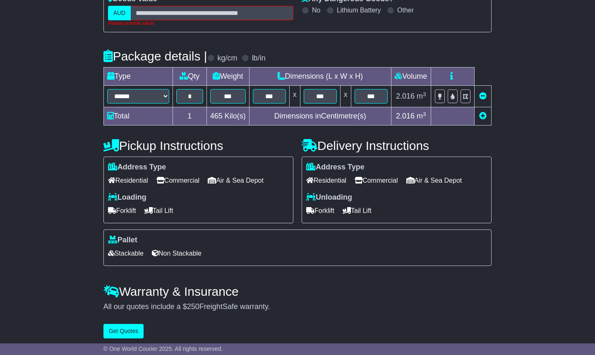 This screenshot has height=355, width=595. I want to click on a: Add new item, so click(483, 116).